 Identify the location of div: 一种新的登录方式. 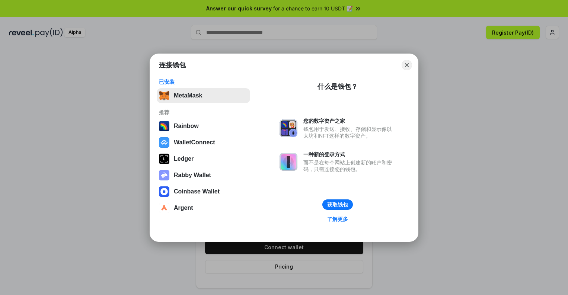
(350, 155).